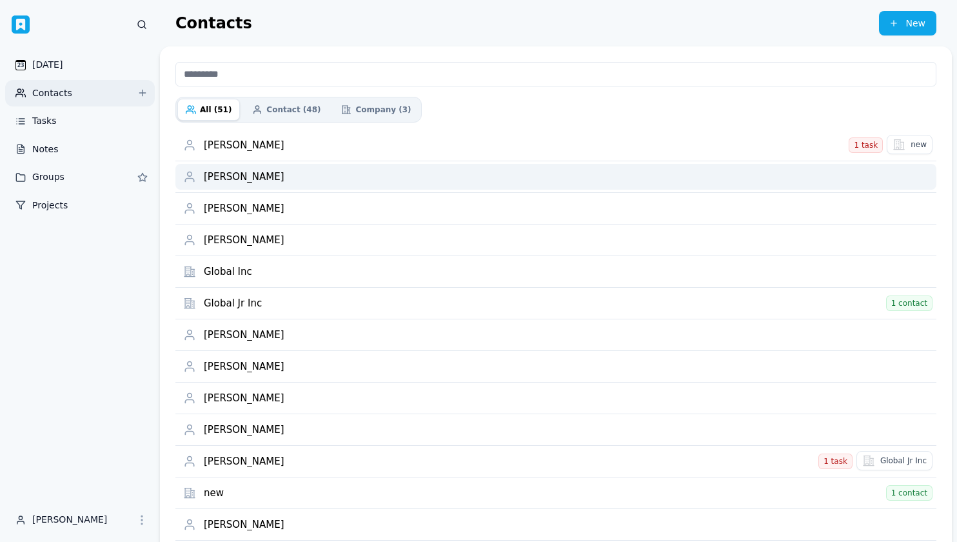 This screenshot has height=542, width=957. I want to click on a: Projects, so click(80, 206).